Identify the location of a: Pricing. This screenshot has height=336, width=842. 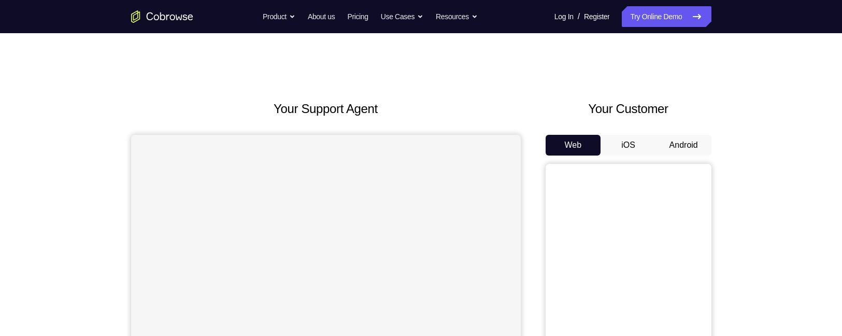
(357, 17).